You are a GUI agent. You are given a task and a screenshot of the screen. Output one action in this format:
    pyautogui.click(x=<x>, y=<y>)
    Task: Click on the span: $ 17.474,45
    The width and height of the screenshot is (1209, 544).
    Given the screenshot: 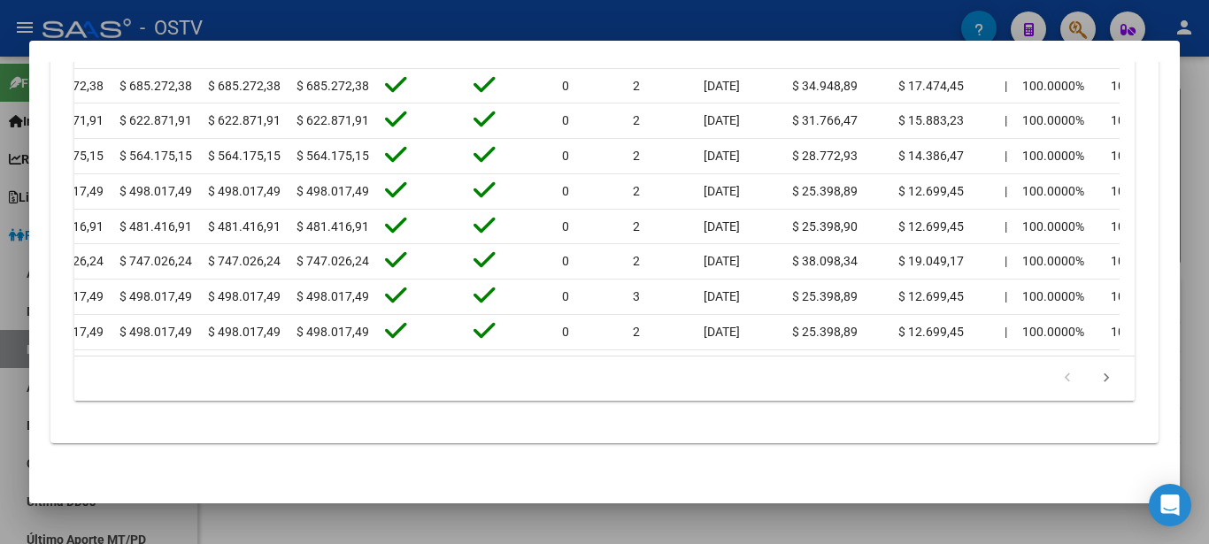 What is the action you would take?
    pyautogui.click(x=931, y=86)
    